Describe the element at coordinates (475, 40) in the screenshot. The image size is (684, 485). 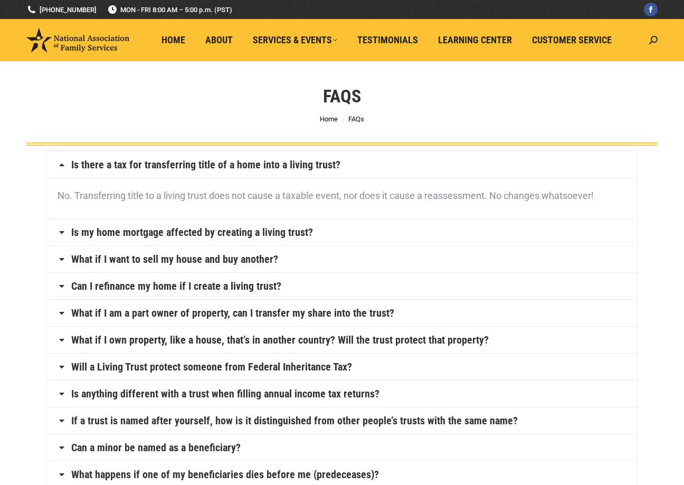
I see `span: Learning Center` at that location.